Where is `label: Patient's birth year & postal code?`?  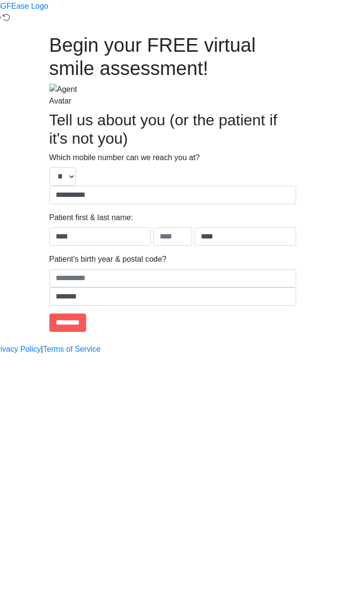
label: Patient's birth year & postal code? is located at coordinates (108, 259).